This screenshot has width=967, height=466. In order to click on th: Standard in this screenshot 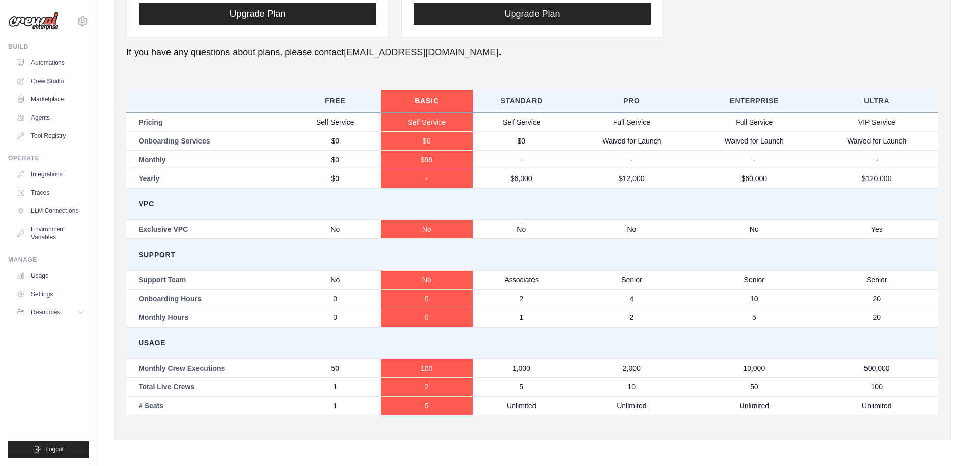, I will do `click(521, 101)`.